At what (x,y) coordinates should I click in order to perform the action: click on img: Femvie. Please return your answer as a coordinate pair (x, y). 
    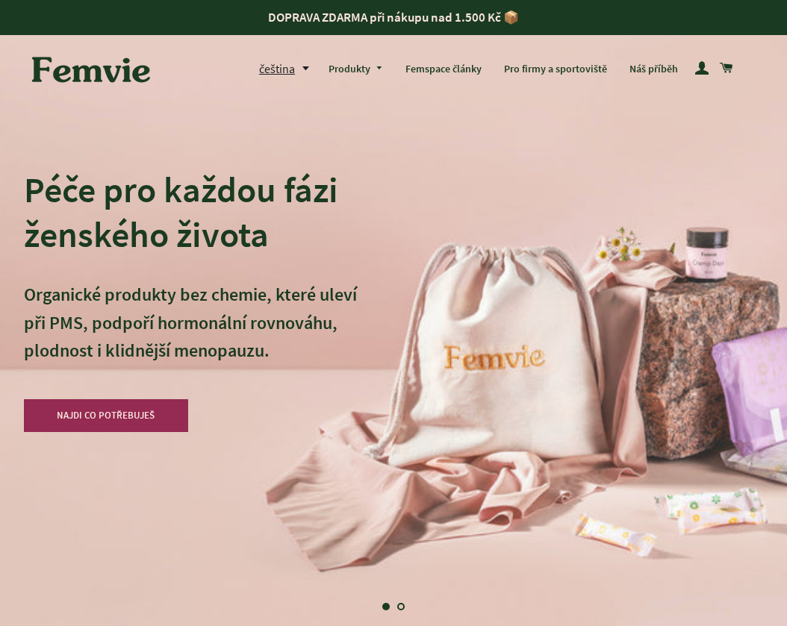
    Looking at the image, I should click on (91, 69).